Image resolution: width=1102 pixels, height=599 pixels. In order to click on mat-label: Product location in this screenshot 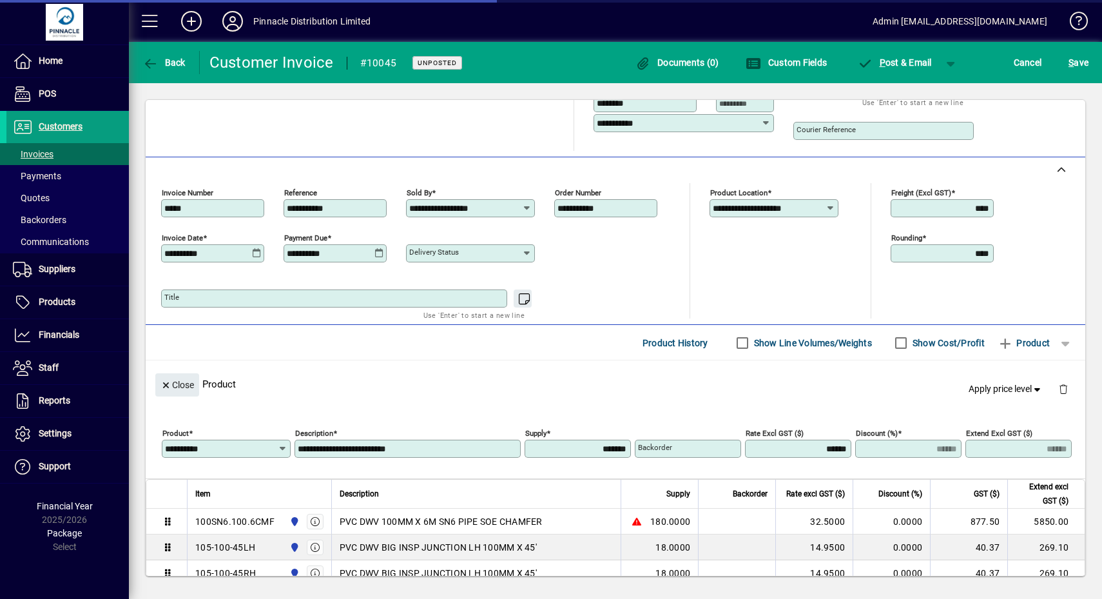, I will do `click(738, 193)`.